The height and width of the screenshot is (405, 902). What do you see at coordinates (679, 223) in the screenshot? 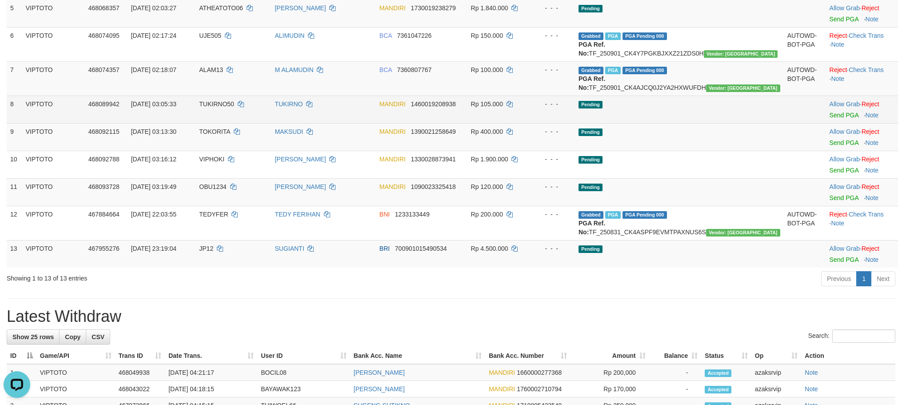
I see `td: TF_250831_CK4ASPF9EVMTPAXNUS6S` at bounding box center [679, 223].